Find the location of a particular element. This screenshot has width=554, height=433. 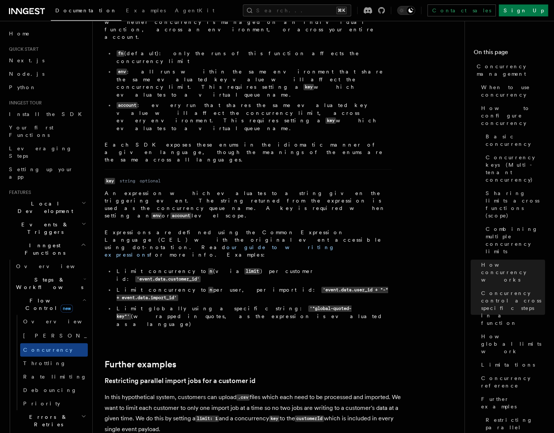

span: Errors & Retries is located at coordinates (47, 421).